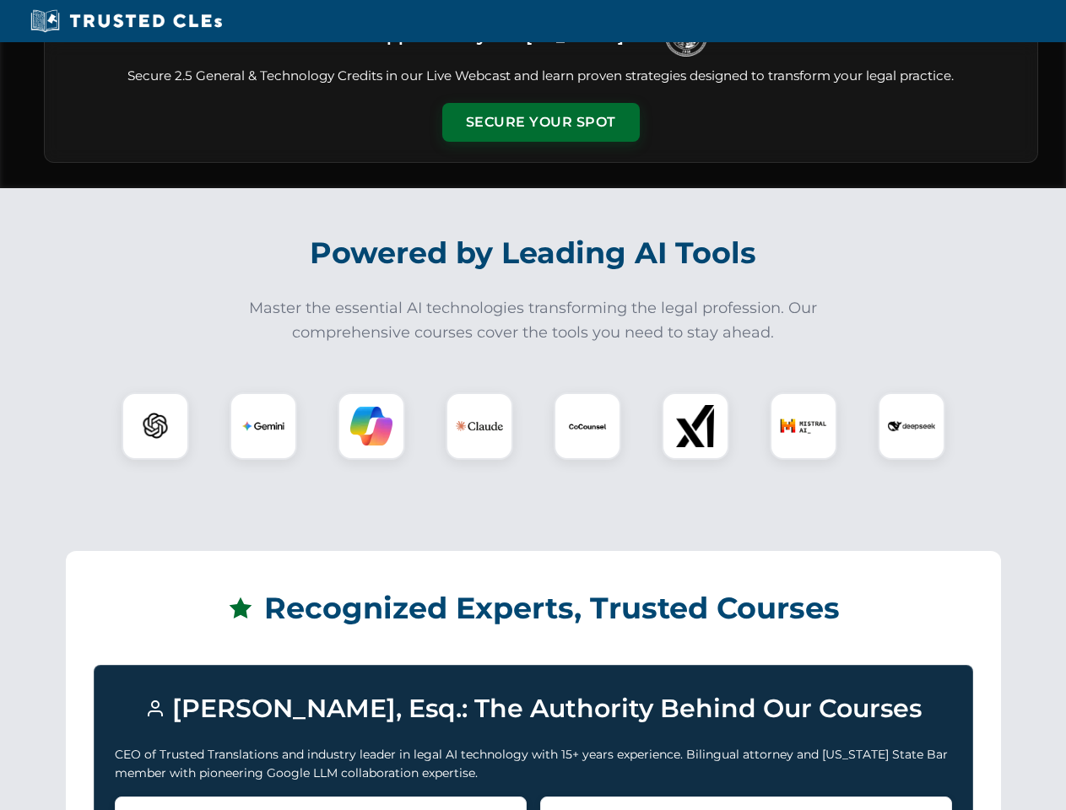 This screenshot has width=1066, height=810. Describe the element at coordinates (541, 122) in the screenshot. I see `button: Secure Your Spot` at that location.